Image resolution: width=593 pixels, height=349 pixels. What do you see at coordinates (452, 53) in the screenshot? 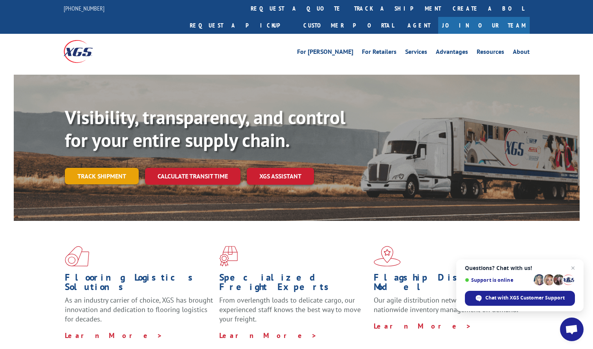
I see `a: Advantages` at bounding box center [452, 53].